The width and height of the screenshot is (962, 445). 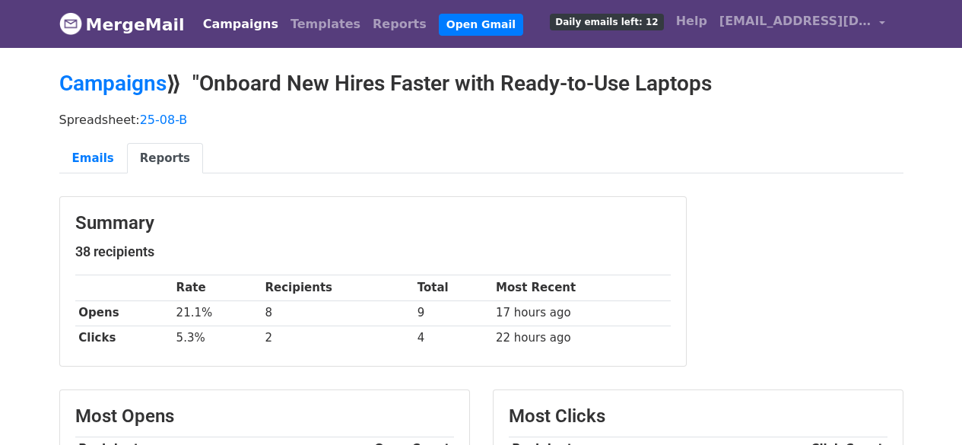 I want to click on th: Clicks, so click(x=124, y=338).